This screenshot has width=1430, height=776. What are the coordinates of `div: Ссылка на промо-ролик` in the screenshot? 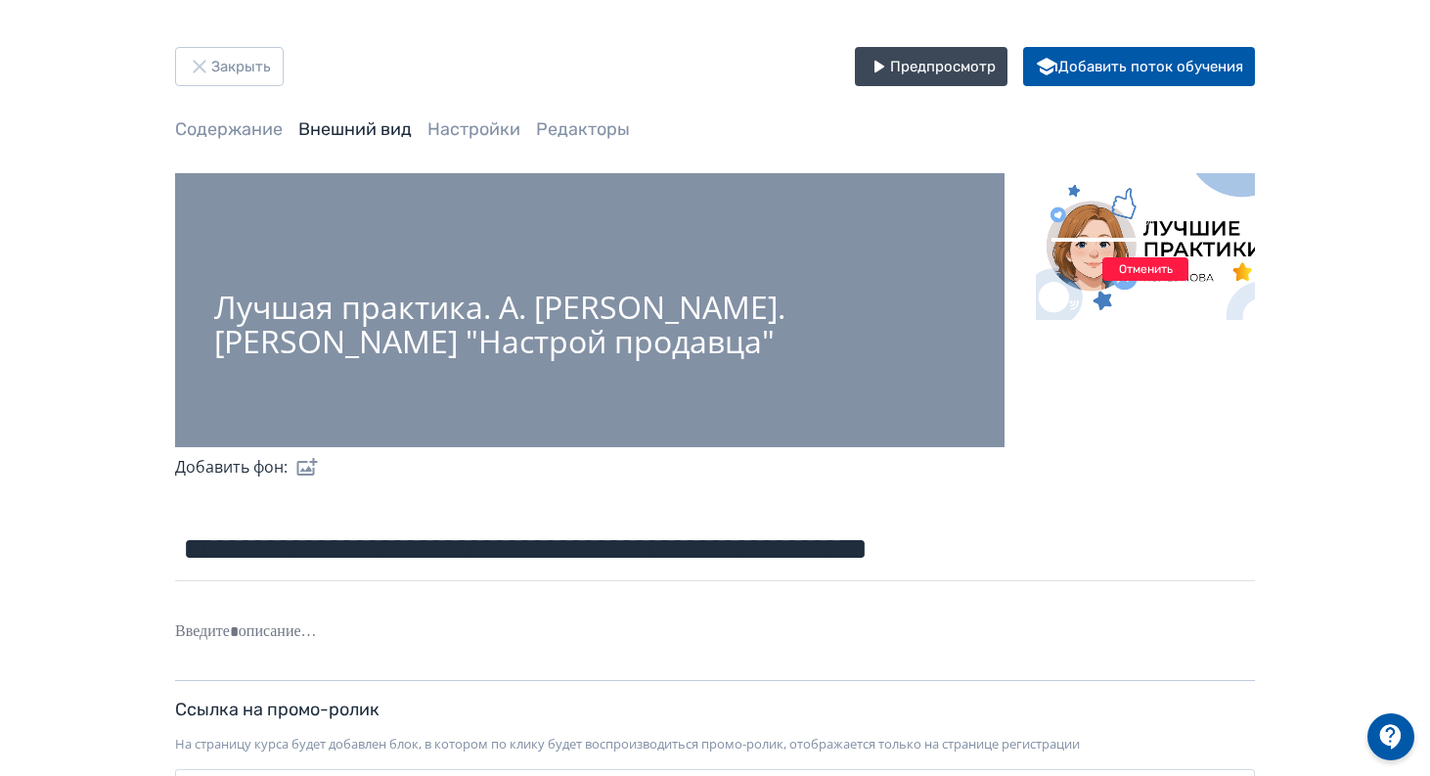 It's located at (277, 709).